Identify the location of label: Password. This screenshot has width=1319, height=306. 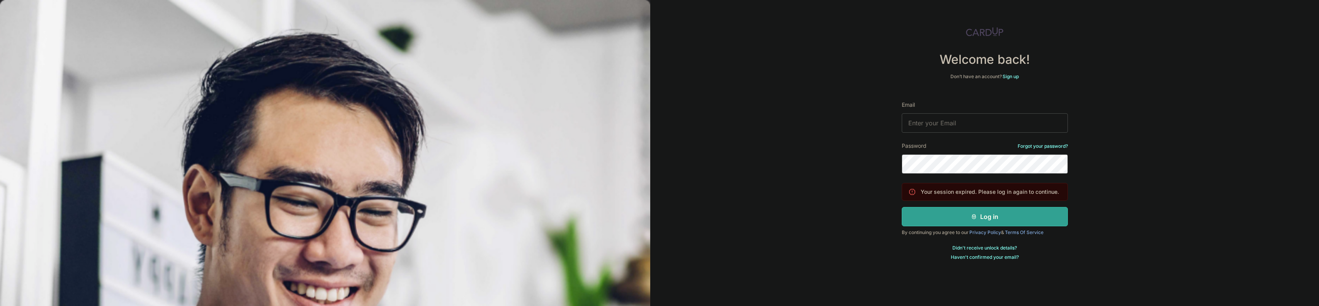
(914, 146).